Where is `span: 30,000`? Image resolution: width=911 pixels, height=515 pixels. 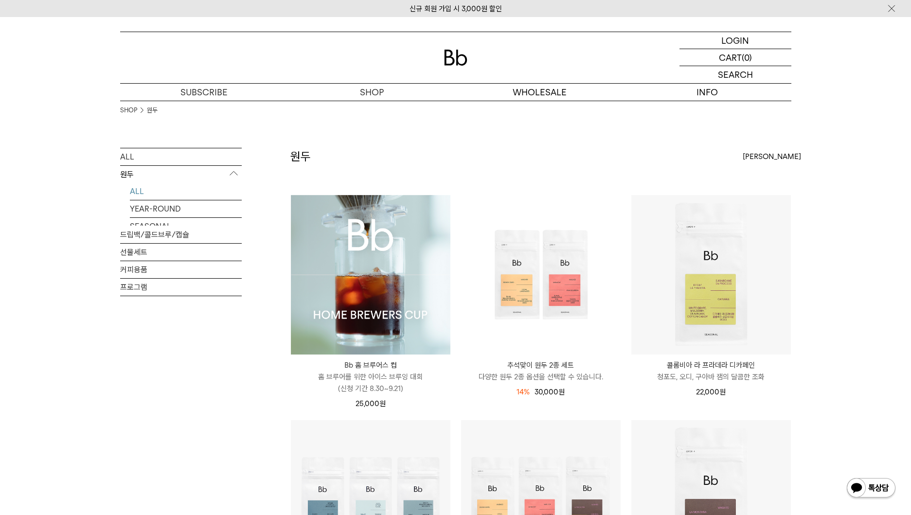
span: 30,000 is located at coordinates (549, 392).